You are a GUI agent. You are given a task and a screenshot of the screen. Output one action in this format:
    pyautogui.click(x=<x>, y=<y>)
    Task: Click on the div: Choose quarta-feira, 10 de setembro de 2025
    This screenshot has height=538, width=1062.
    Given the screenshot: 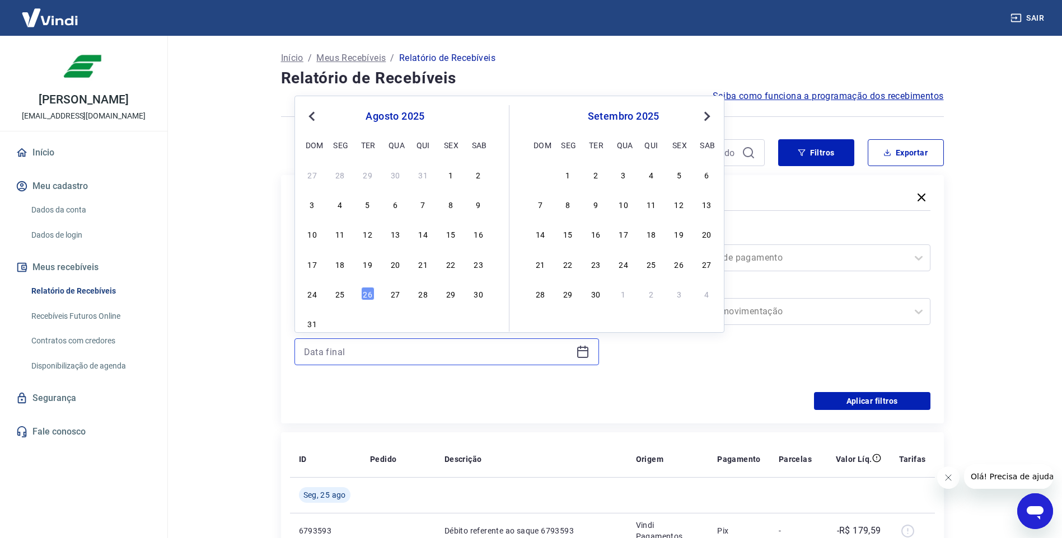 What is the action you would take?
    pyautogui.click(x=624, y=204)
    